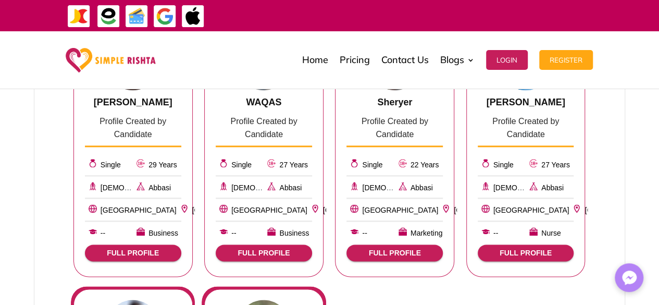 This screenshot has height=305, width=659. Describe the element at coordinates (264, 102) in the screenshot. I see `span: WAQAS` at that location.